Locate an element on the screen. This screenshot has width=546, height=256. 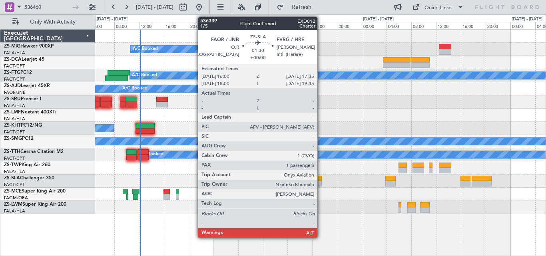
input: Trip Number is located at coordinates (47, 7).